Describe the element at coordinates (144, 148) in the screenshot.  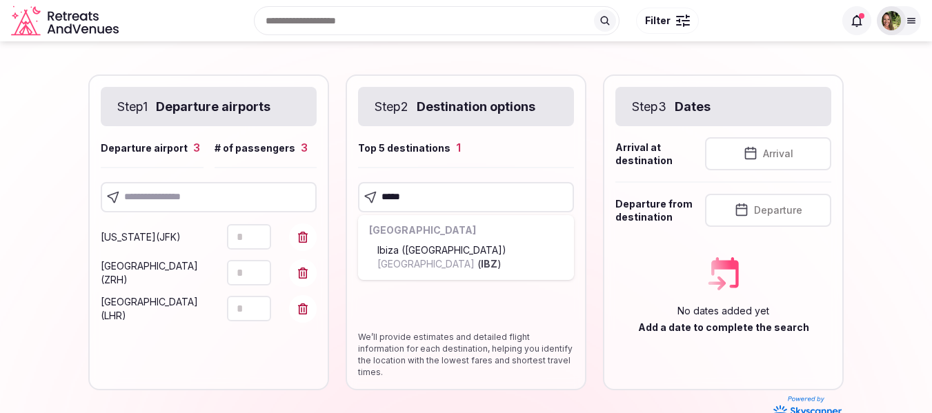
I see `span: Departure airport` at that location.